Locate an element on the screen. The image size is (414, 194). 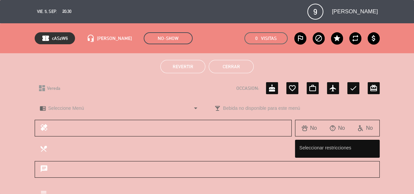
em: Visitas is located at coordinates (269, 38).